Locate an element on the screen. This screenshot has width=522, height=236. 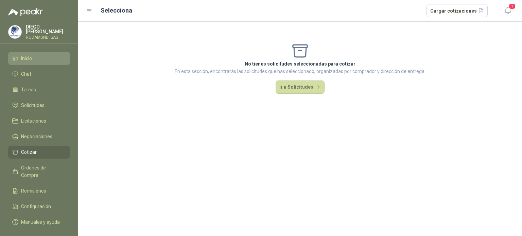
a: Cotizar is located at coordinates (39, 152).